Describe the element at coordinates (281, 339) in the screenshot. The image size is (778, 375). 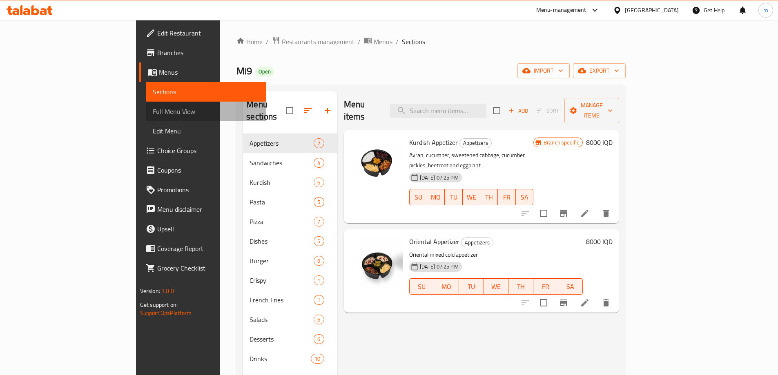
I see `span: Desserts` at that location.